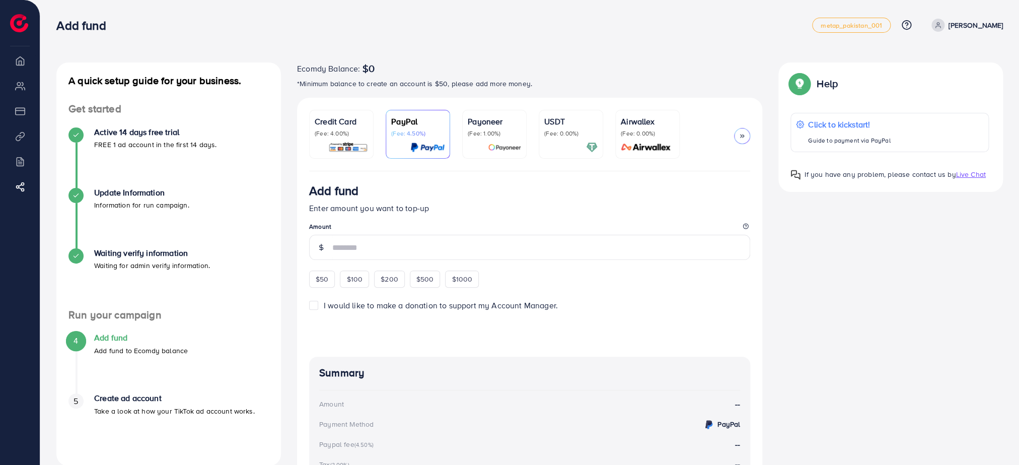 The height and width of the screenshot is (465, 1019). I want to click on p: USDT, so click(571, 121).